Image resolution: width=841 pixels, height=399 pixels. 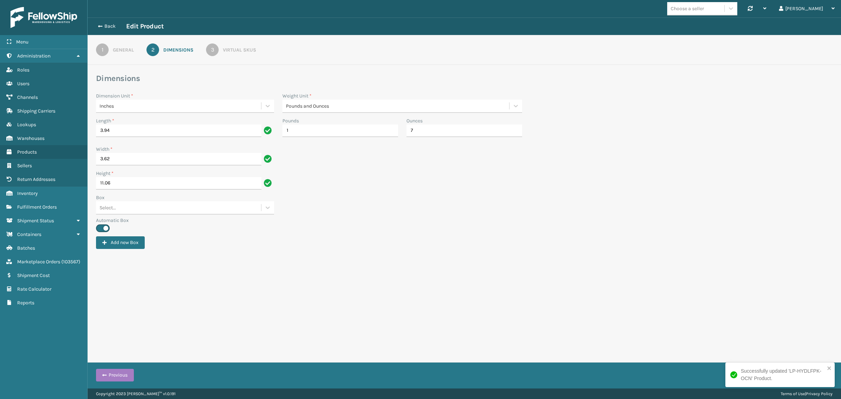 I want to click on label: Length, so click(x=105, y=121).